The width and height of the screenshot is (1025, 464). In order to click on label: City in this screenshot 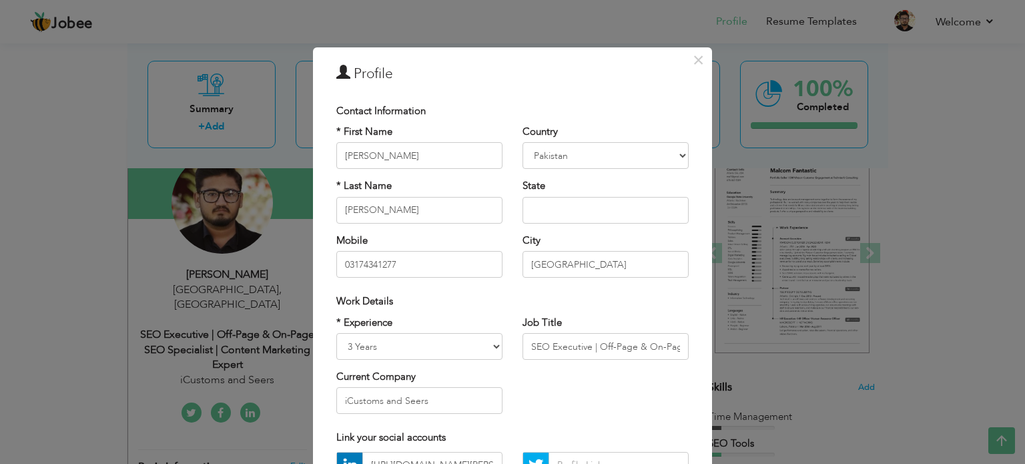, I will do `click(531, 240)`.